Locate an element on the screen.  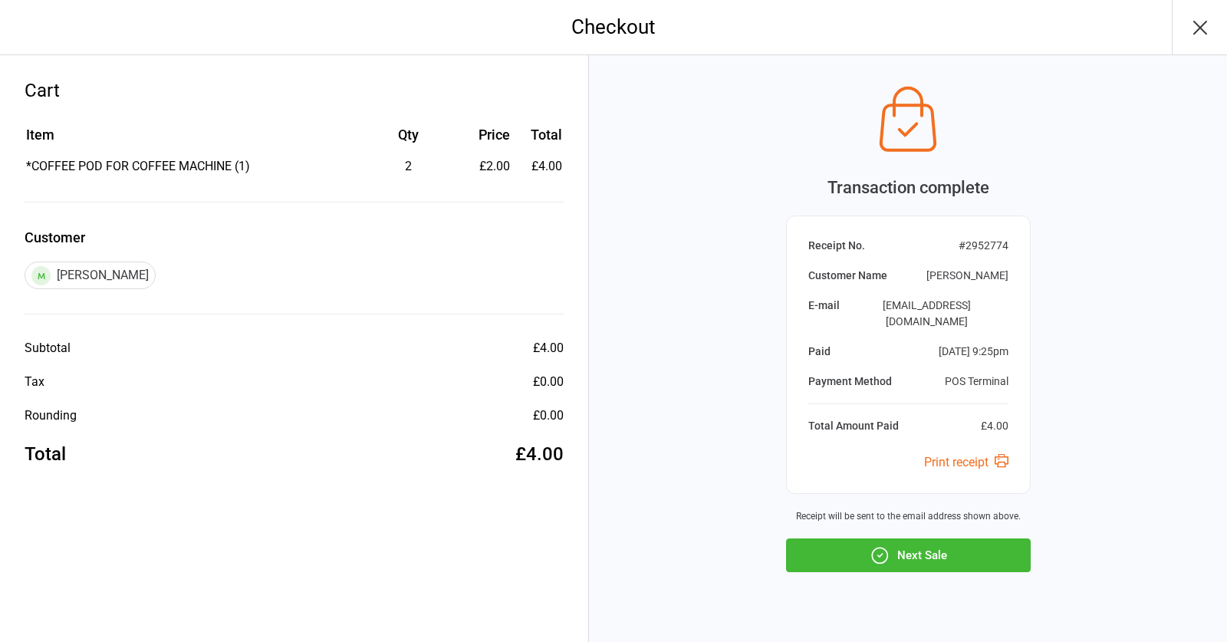
div: Rounding is located at coordinates (51, 416).